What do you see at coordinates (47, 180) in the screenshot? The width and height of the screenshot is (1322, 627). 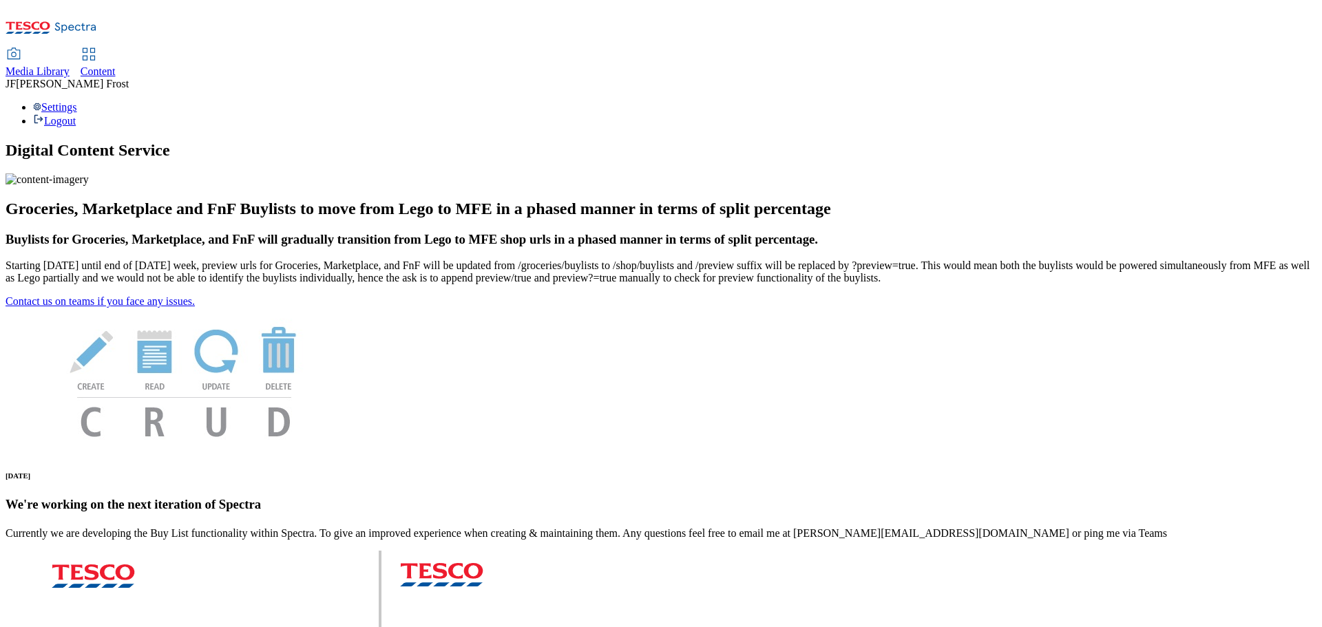 I see `img: content-imagery` at bounding box center [47, 180].